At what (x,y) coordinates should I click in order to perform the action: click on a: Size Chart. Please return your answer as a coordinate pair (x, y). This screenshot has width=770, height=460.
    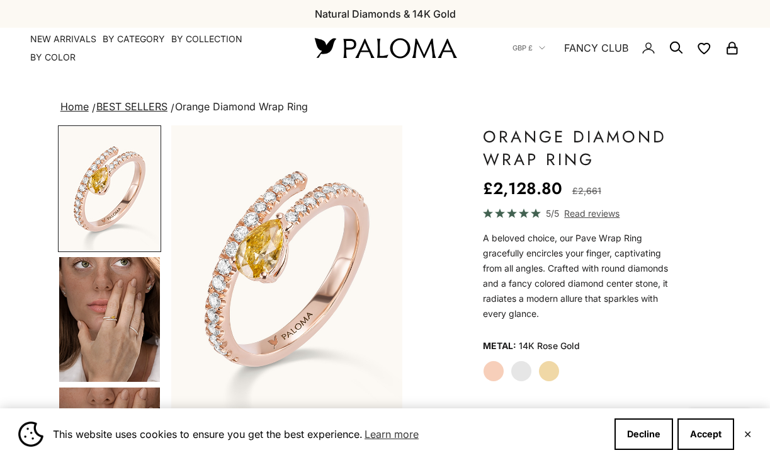
    Looking at the image, I should click on (655, 411).